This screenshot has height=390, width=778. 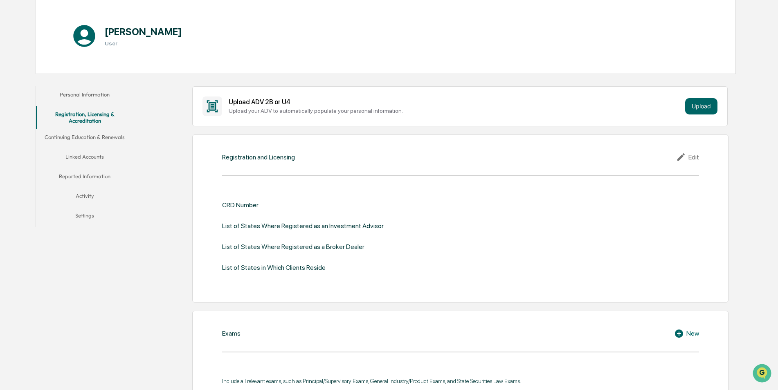 What do you see at coordinates (303, 226) in the screenshot?
I see `div: List of States Where Registered as an Investment Advisor` at bounding box center [303, 226].